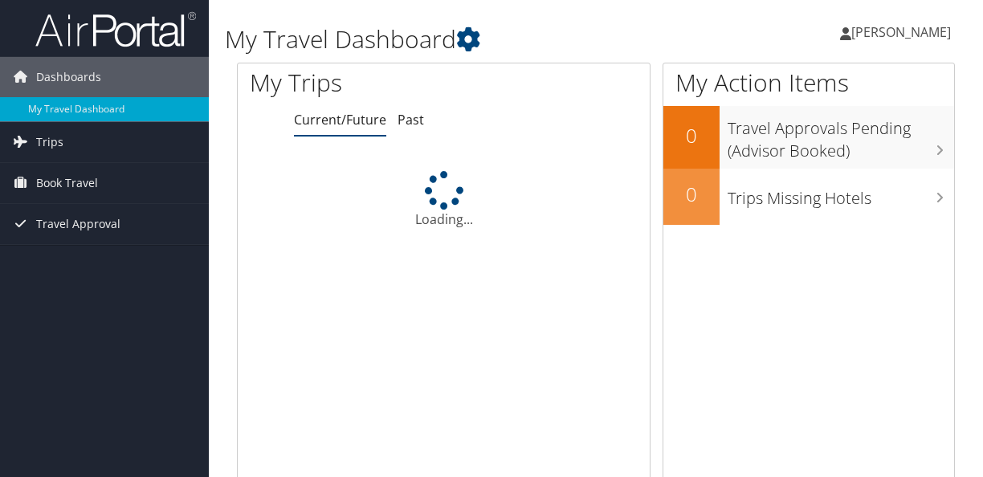 This screenshot has width=983, height=477. I want to click on span: Dashboards, so click(68, 77).